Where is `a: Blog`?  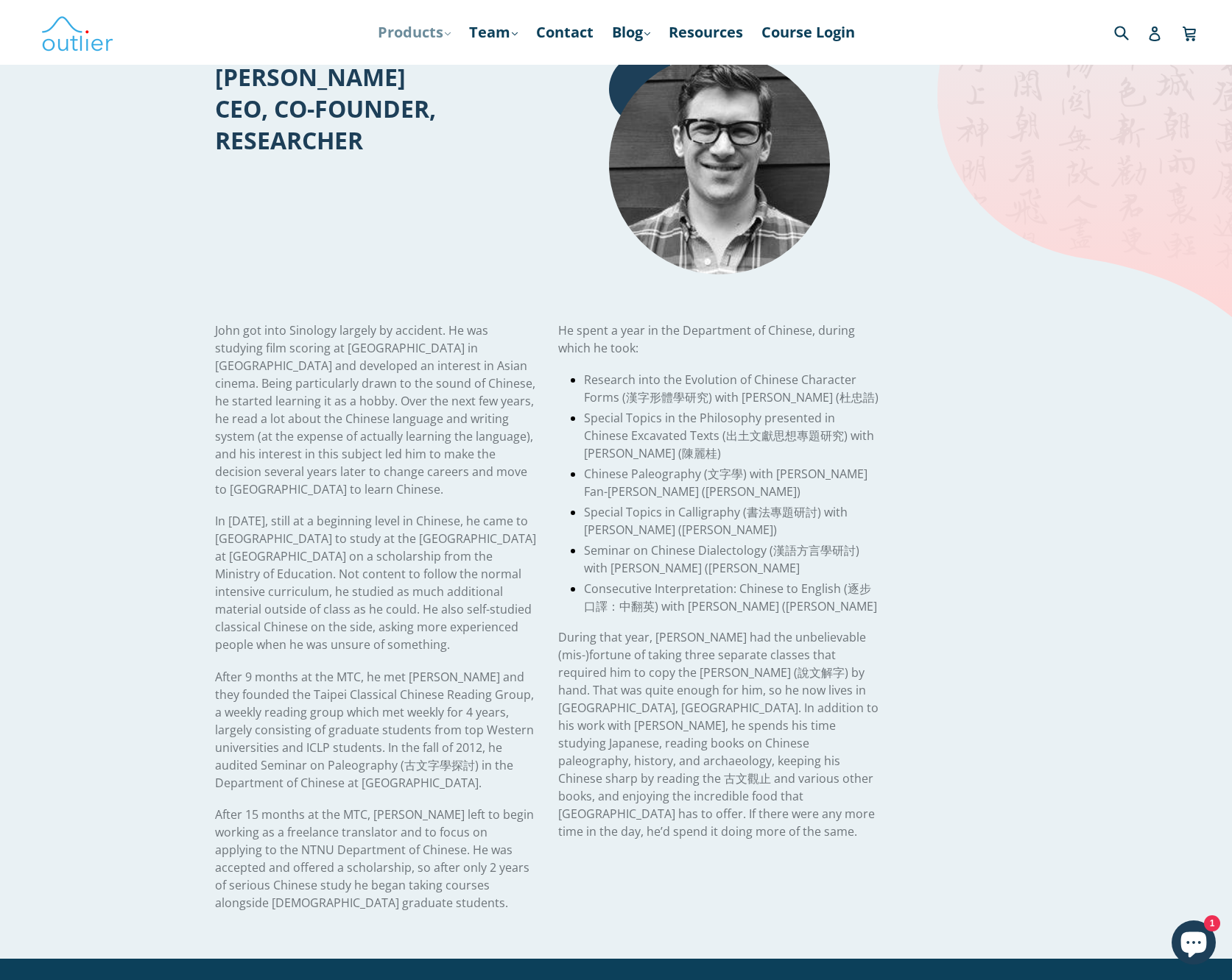
a: Blog is located at coordinates (631, 33).